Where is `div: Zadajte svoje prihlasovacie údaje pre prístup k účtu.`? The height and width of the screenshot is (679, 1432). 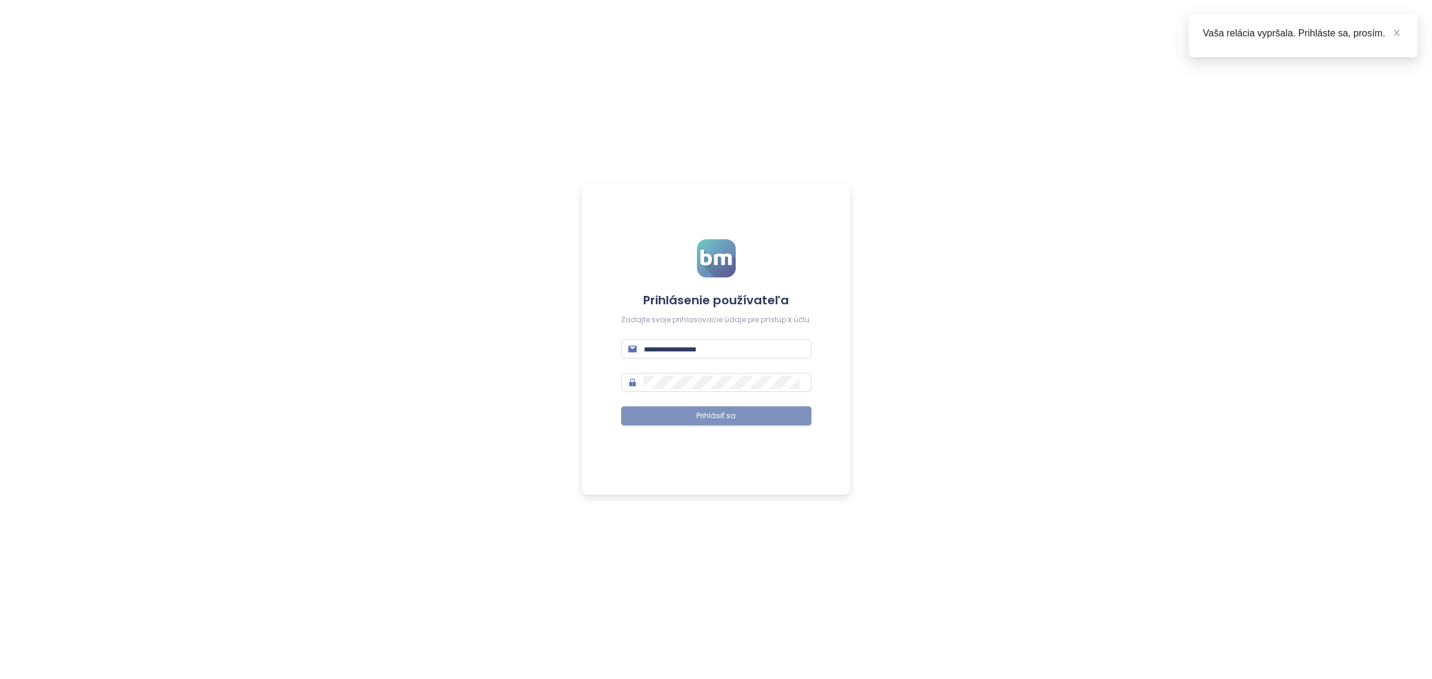
div: Zadajte svoje prihlasovacie údaje pre prístup k účtu. is located at coordinates (716, 320).